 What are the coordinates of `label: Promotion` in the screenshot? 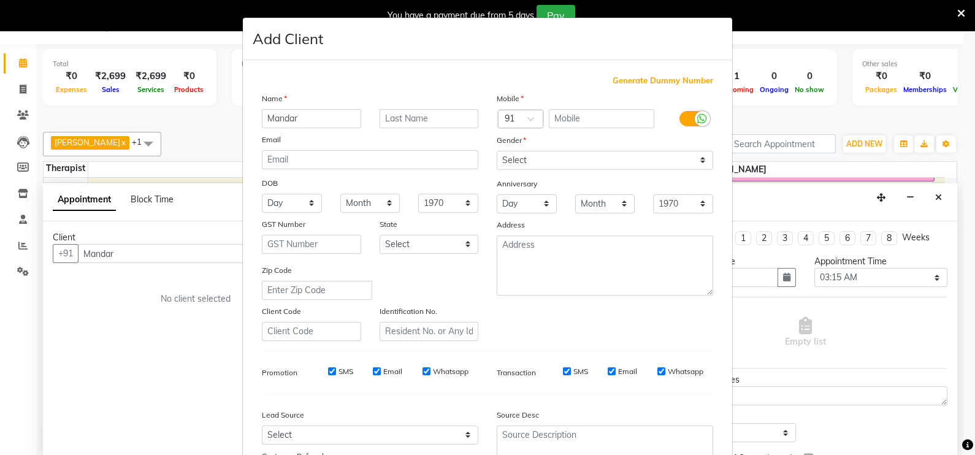 It's located at (280, 373).